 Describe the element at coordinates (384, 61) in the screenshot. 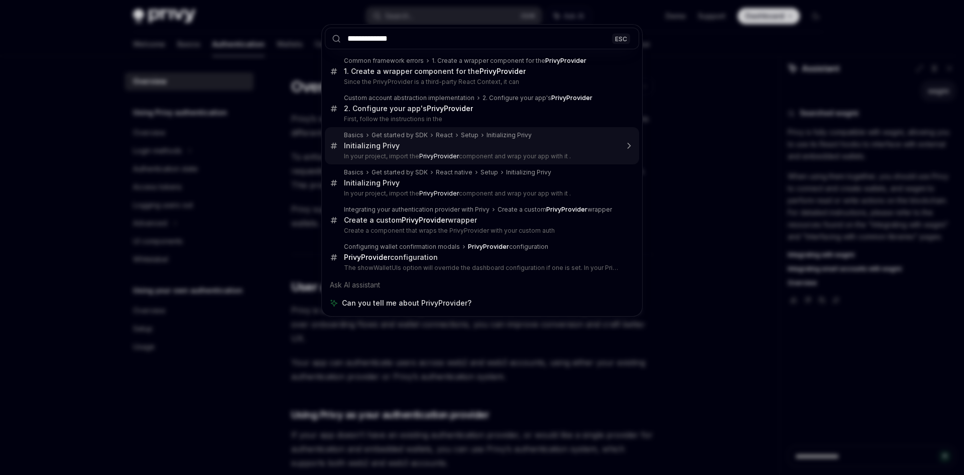

I see `div: Common framework errors` at that location.